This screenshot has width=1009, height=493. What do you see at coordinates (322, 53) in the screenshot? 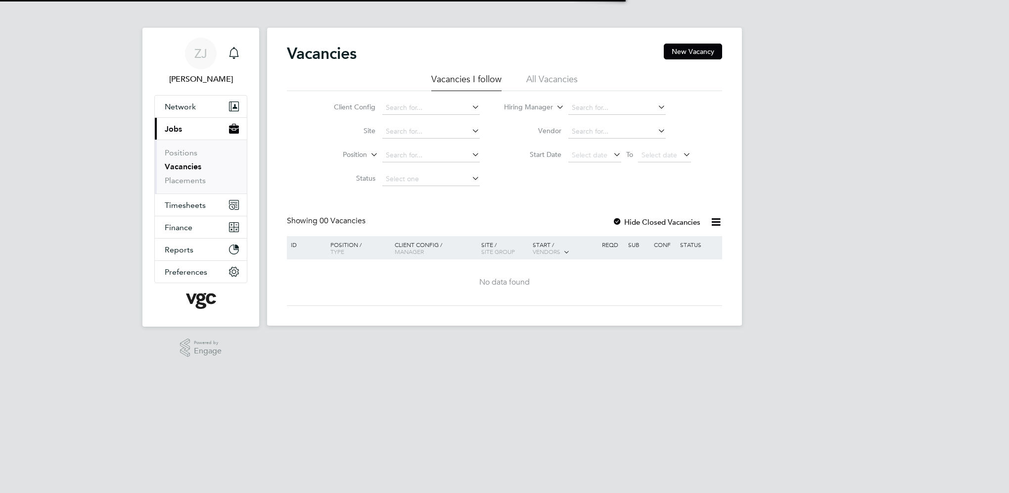
I see `h2: Vacancies` at bounding box center [322, 53].